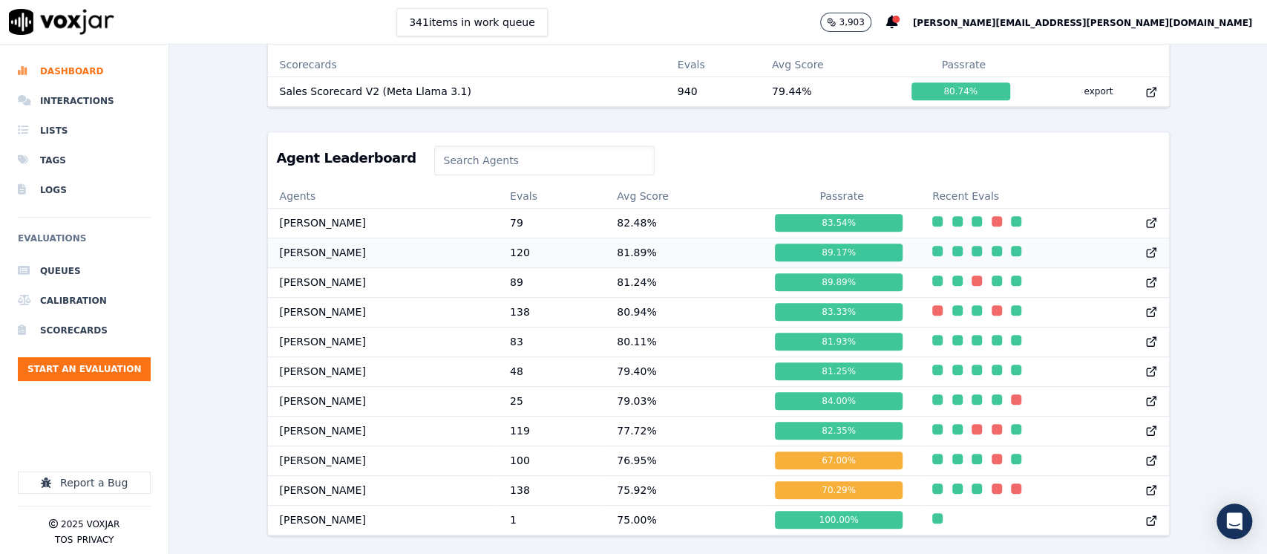 The height and width of the screenshot is (554, 1267). I want to click on td: 75.92 %, so click(684, 490).